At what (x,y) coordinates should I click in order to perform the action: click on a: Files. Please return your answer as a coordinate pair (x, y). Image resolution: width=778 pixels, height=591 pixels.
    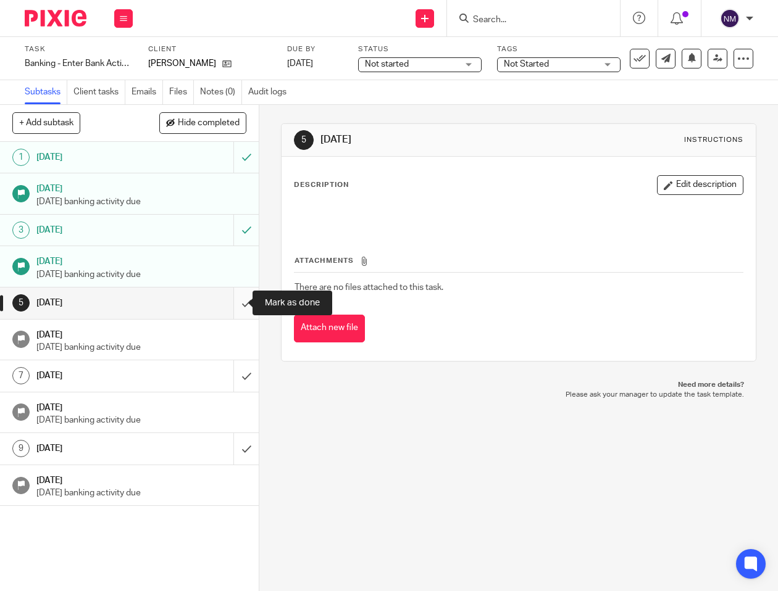
    Looking at the image, I should click on (182, 92).